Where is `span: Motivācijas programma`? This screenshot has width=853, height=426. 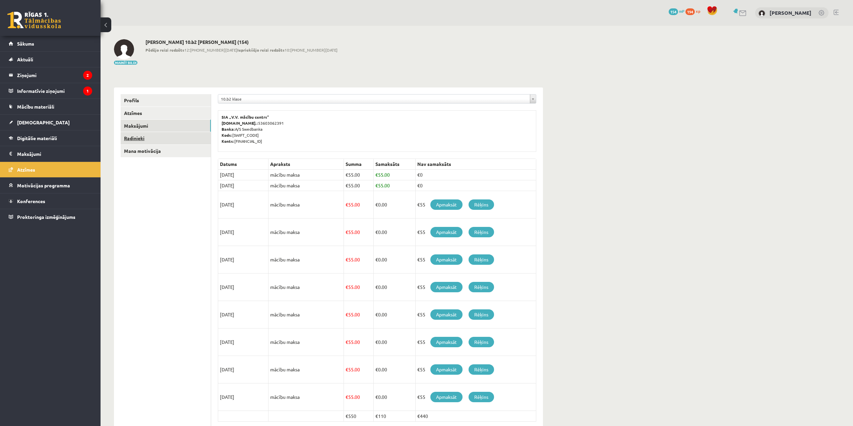 span: Motivācijas programma is located at coordinates (44, 185).